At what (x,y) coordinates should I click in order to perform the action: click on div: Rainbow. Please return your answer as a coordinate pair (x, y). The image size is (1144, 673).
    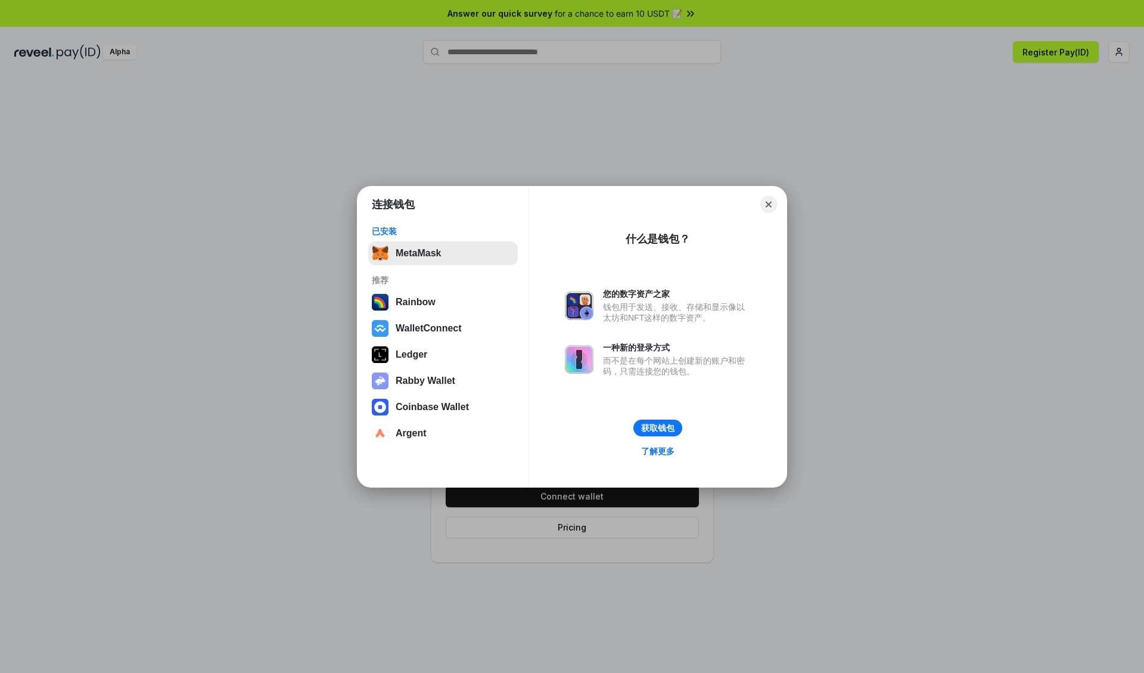
    Looking at the image, I should click on (415, 302).